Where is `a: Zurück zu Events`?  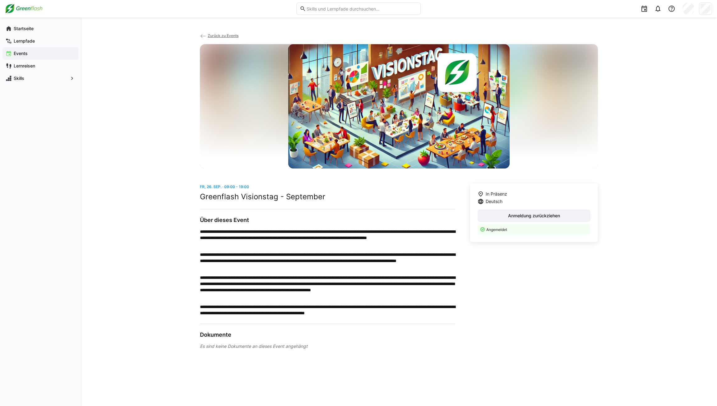 a: Zurück zu Events is located at coordinates (219, 35).